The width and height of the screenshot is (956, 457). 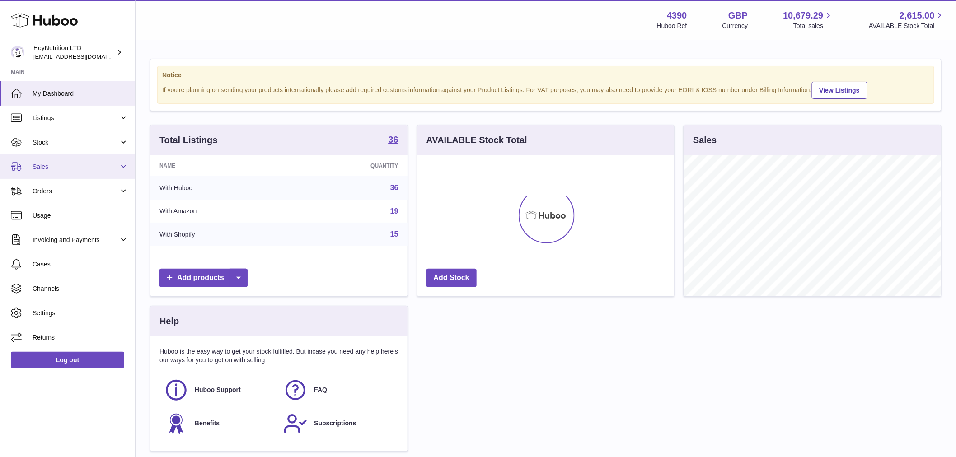 What do you see at coordinates (907, 26) in the screenshot?
I see `span: AVAILABLE Stock Total` at bounding box center [907, 26].